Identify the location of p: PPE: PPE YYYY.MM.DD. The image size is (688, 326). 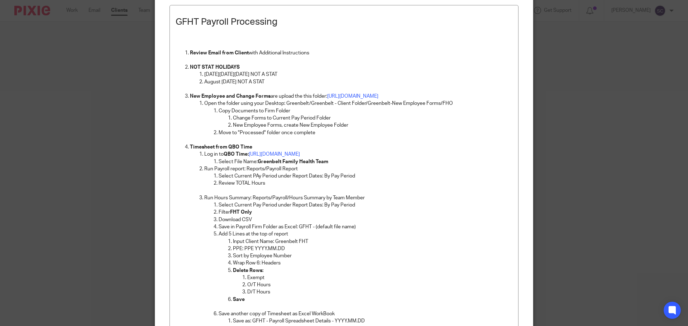
(373, 249).